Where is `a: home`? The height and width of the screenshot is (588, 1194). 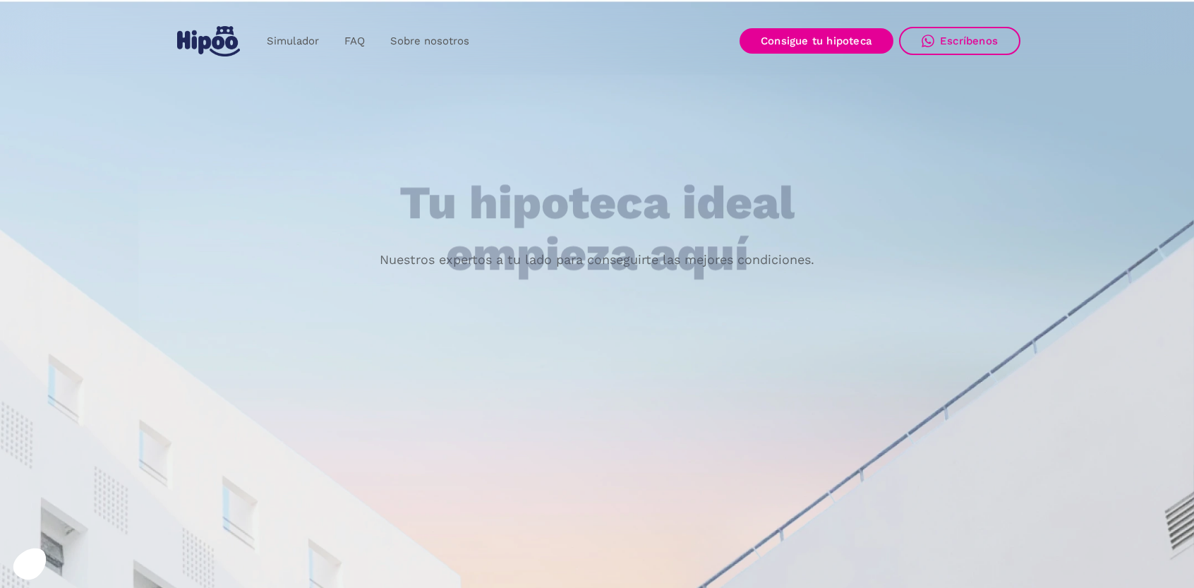 a: home is located at coordinates (208, 41).